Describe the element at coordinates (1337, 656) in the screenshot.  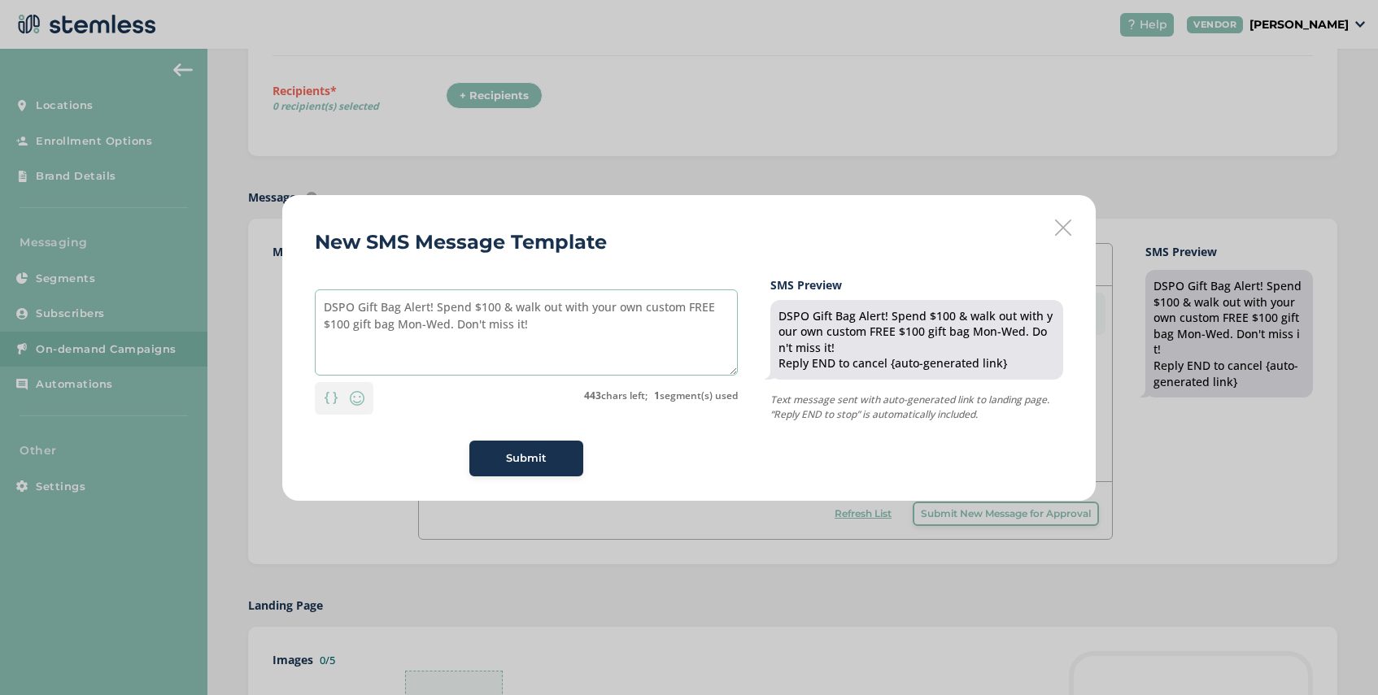
I see `div: Chat Widget` at that location.